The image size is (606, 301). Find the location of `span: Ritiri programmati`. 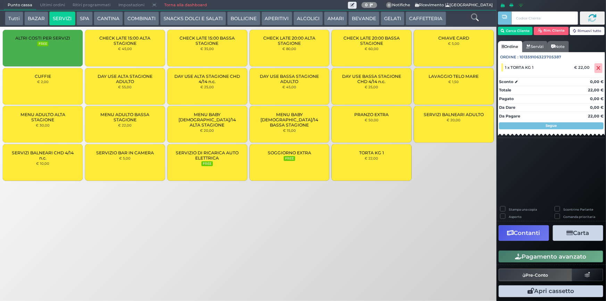

span: Ritiri programmati is located at coordinates (91, 5).